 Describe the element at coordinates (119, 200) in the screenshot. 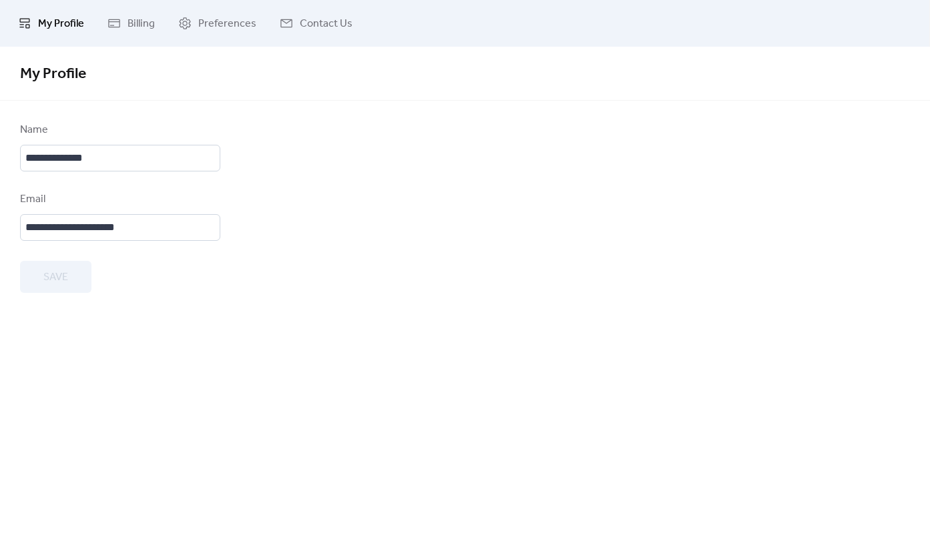

I see `div: Email` at that location.